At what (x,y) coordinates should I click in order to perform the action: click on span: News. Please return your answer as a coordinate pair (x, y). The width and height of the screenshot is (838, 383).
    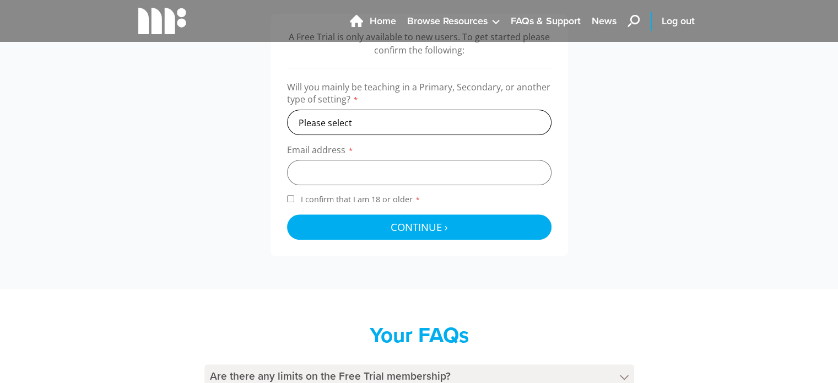
    Looking at the image, I should click on (603, 21).